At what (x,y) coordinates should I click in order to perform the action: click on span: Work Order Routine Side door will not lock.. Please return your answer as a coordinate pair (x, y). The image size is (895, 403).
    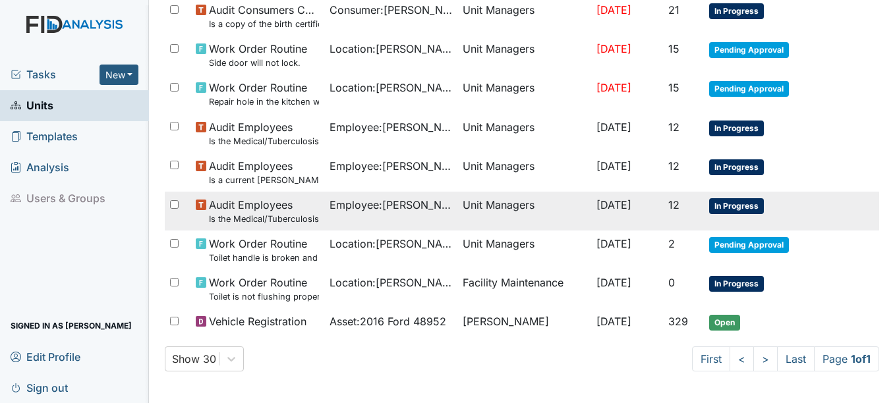
    Looking at the image, I should click on (258, 55).